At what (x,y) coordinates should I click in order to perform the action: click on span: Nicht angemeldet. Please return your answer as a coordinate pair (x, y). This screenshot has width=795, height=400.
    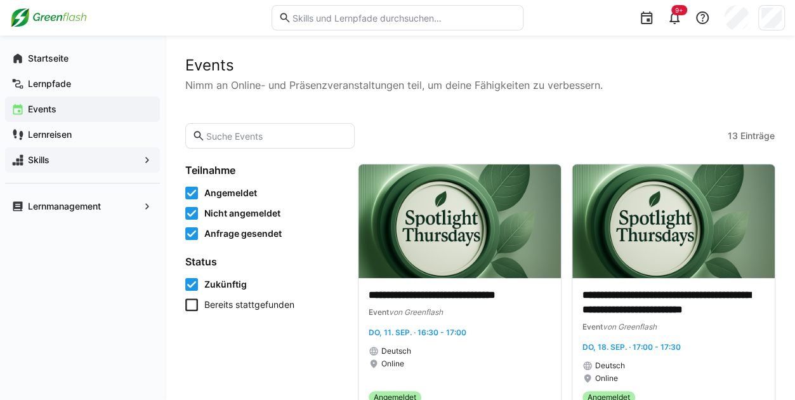
    Looking at the image, I should click on (242, 213).